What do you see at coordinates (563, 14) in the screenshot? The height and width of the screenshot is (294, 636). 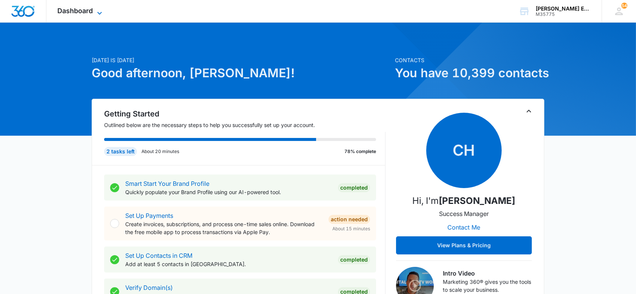 I see `div: account id` at bounding box center [563, 14].